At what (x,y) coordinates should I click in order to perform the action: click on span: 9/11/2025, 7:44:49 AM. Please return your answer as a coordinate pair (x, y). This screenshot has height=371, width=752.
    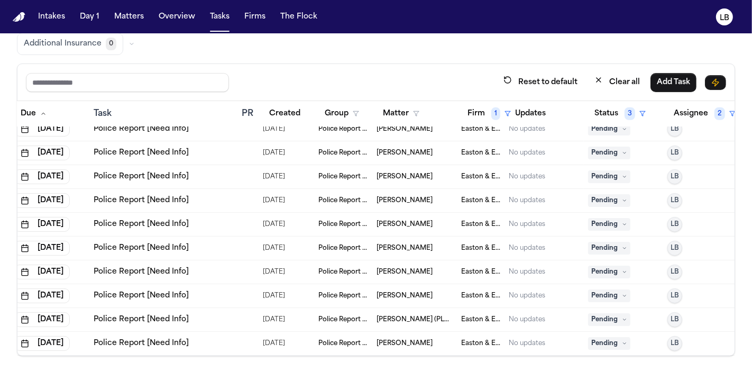
    Looking at the image, I should click on (274, 319).